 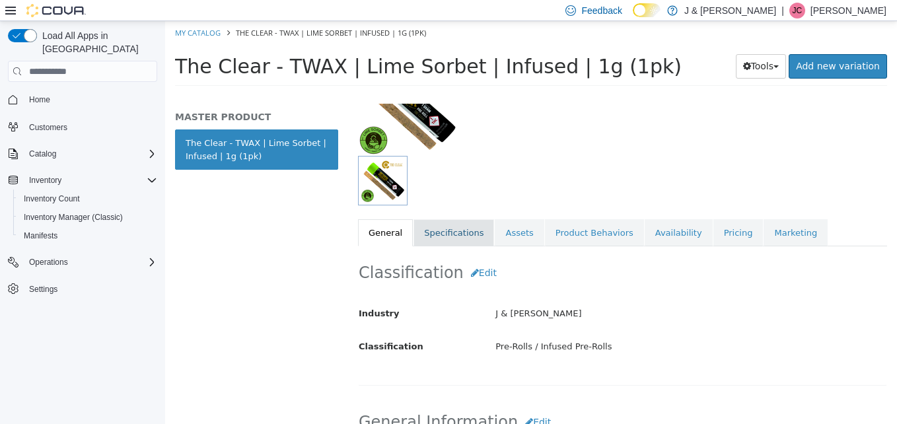 What do you see at coordinates (56, 11) in the screenshot?
I see `img: Cova` at bounding box center [56, 11].